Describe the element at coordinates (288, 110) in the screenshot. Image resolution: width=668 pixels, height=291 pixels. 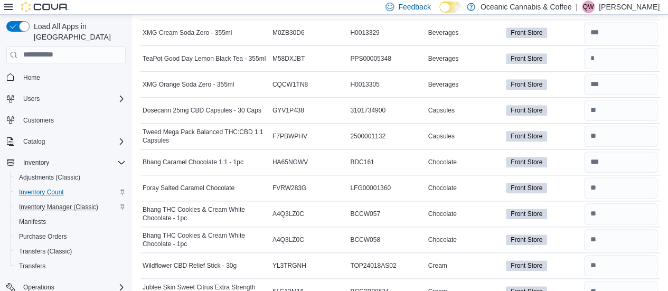
I see `span: GYV1P438` at that location.